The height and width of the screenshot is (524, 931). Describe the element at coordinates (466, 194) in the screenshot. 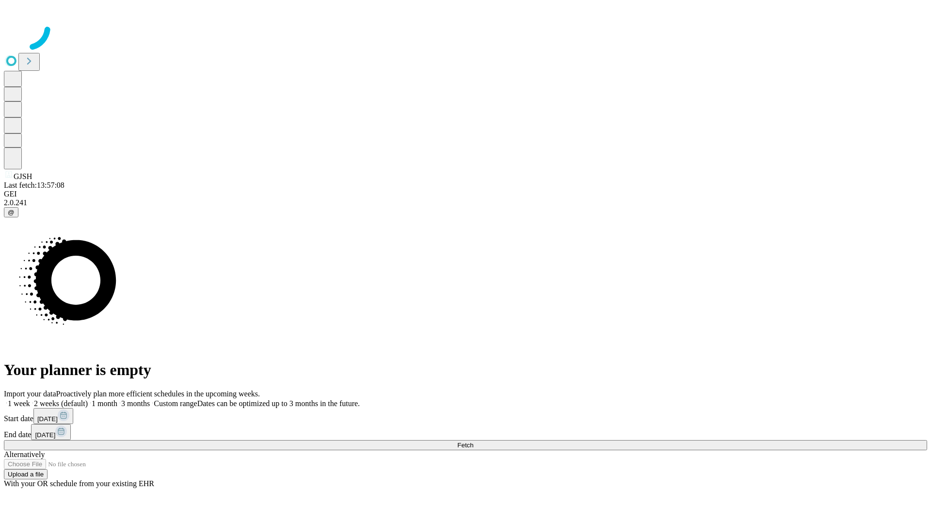

I see `div: GEI` at that location.